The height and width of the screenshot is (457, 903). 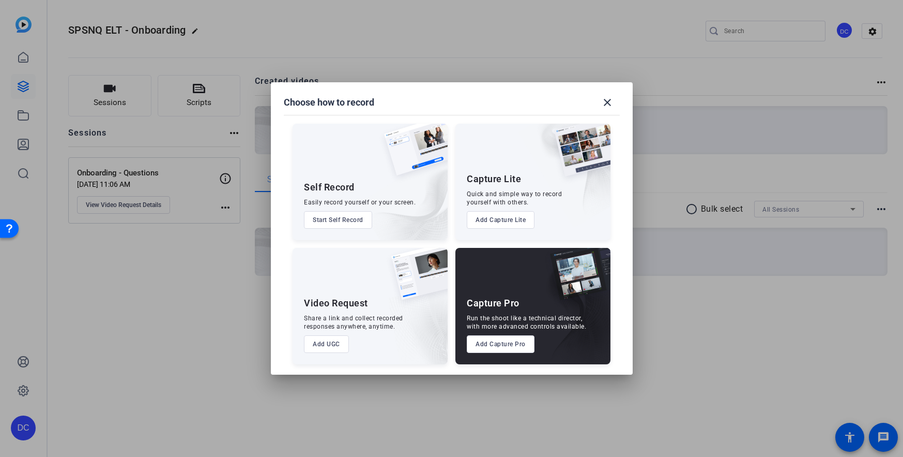 What do you see at coordinates (416, 279) in the screenshot?
I see `img: ugc-content.png` at bounding box center [416, 279].